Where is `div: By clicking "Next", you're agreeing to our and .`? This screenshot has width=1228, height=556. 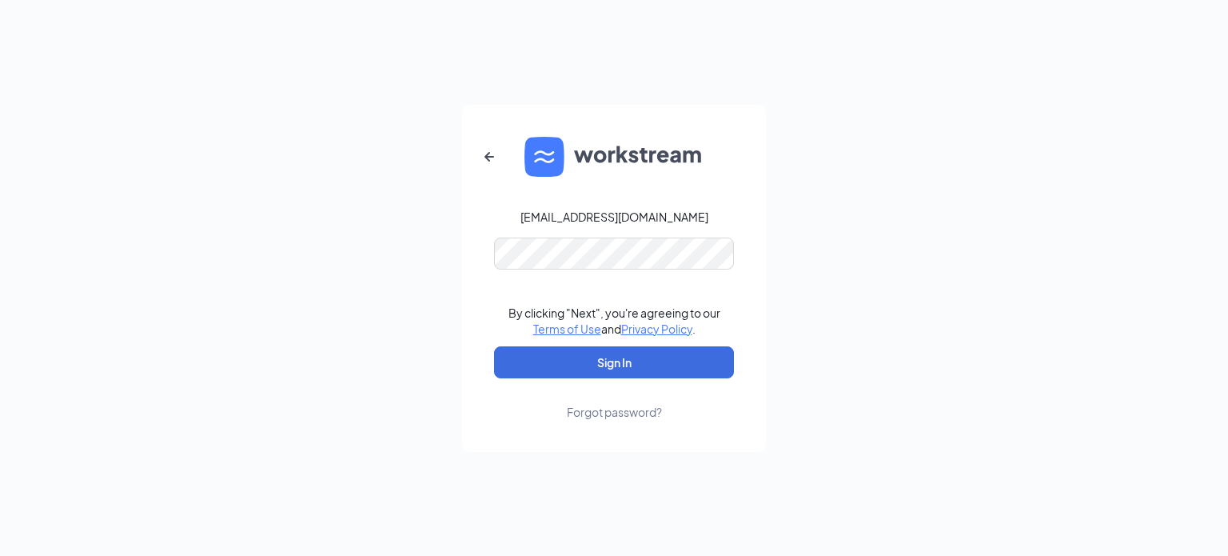 div: By clicking "Next", you're agreeing to our and . is located at coordinates (614, 321).